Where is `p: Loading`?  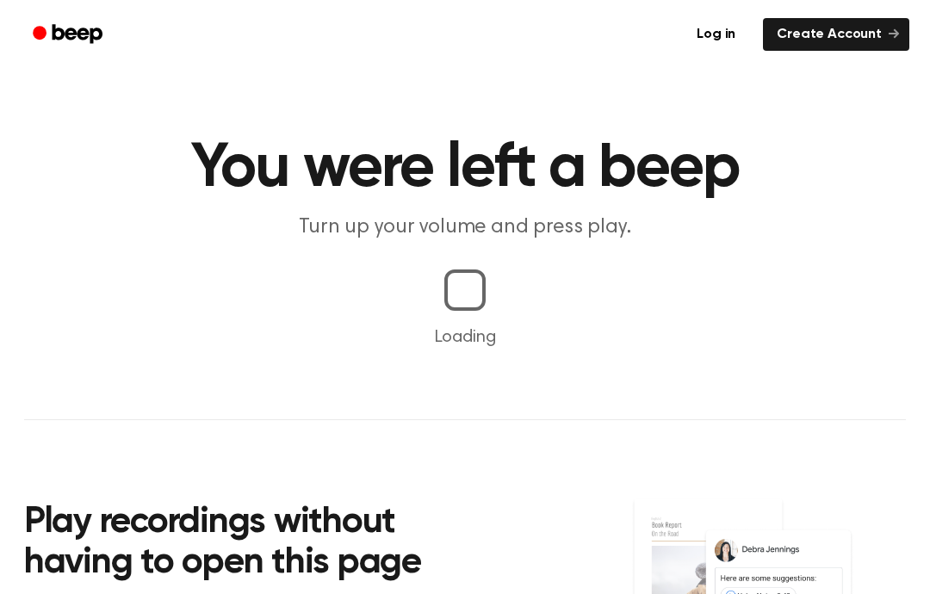 p: Loading is located at coordinates (465, 338).